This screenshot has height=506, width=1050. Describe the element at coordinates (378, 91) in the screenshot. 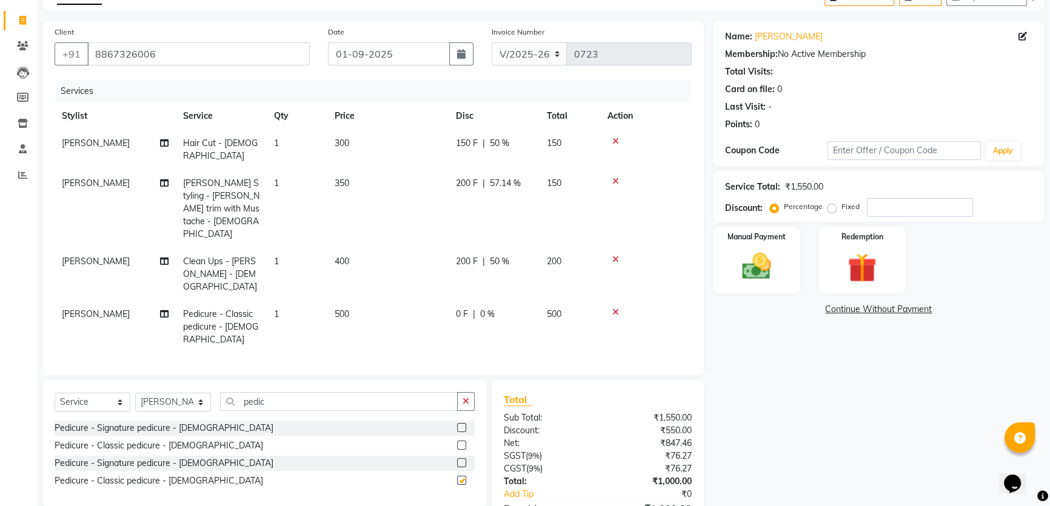

I see `div: Services` at that location.